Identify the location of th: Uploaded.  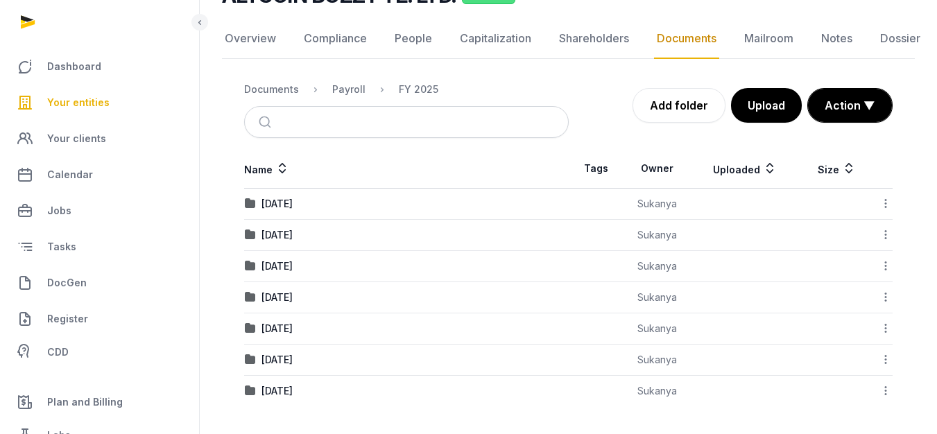
(745, 169).